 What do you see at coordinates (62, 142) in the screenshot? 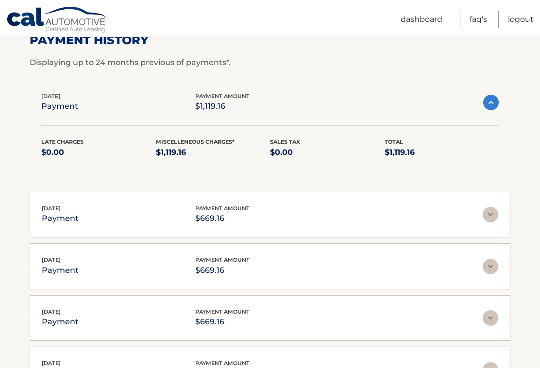
I see `span: Late Charges` at bounding box center [62, 142].